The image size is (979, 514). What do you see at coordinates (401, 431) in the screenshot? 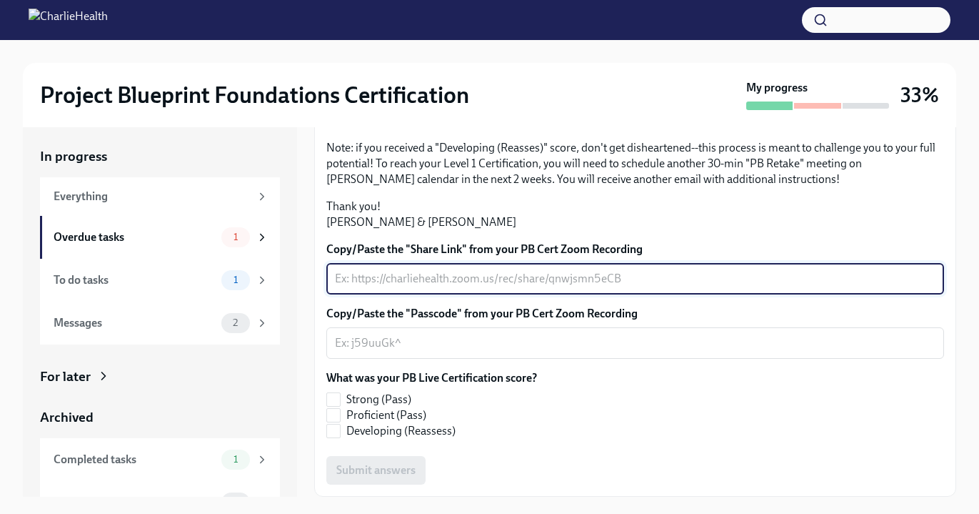
I see `span: Developing (Reassess)` at bounding box center [401, 431].